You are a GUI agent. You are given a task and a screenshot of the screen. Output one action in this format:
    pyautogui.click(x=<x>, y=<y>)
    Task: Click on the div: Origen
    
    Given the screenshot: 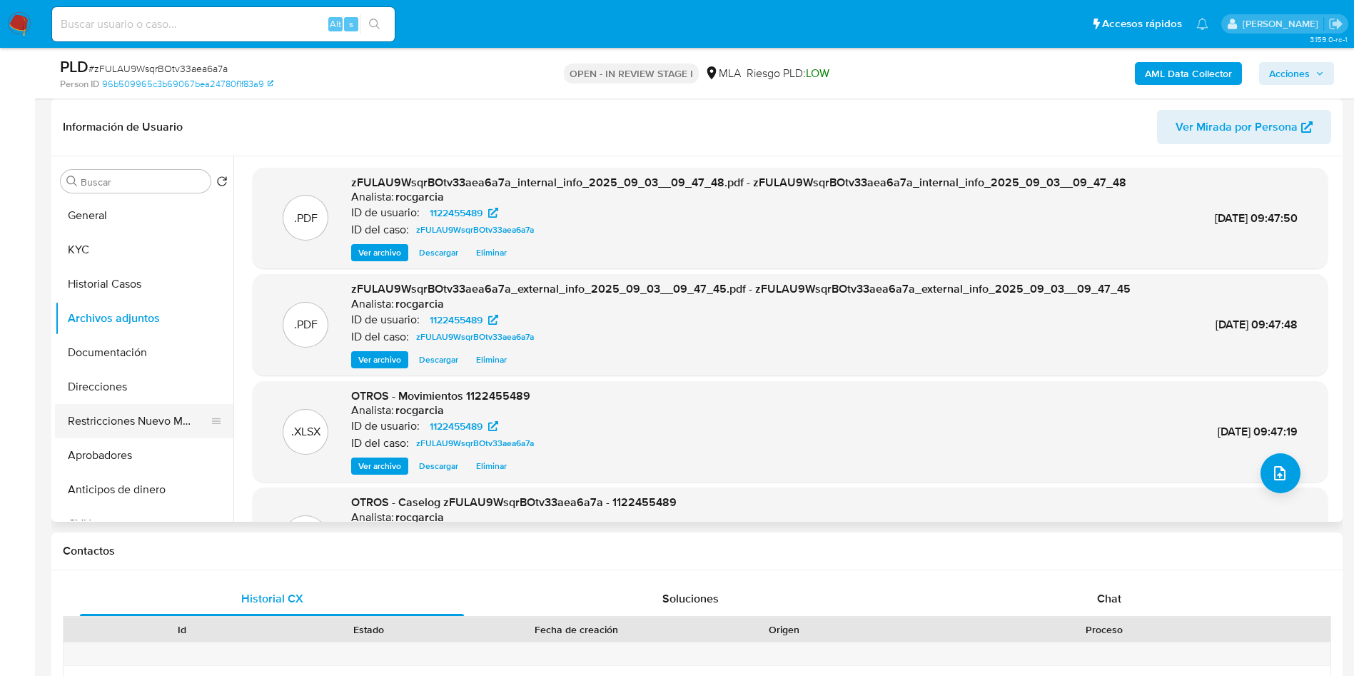 What is the action you would take?
    pyautogui.click(x=784, y=630)
    